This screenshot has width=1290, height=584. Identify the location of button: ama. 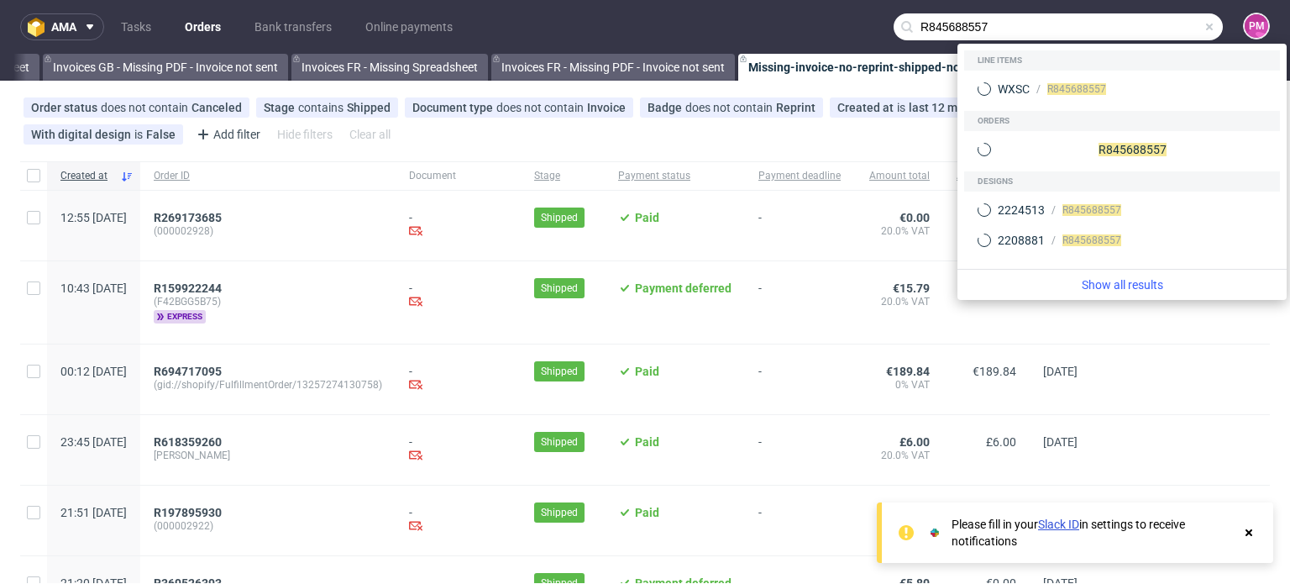
(62, 27).